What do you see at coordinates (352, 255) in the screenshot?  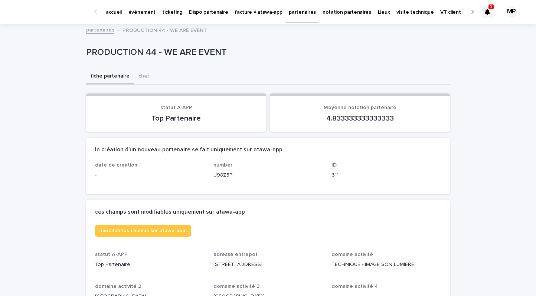 I see `span: domaine activité` at bounding box center [352, 255].